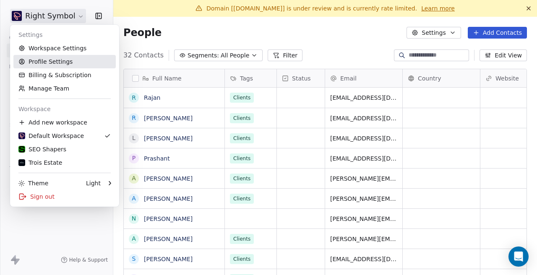  Describe the element at coordinates (65, 89) in the screenshot. I see `a: Manage Team` at that location.